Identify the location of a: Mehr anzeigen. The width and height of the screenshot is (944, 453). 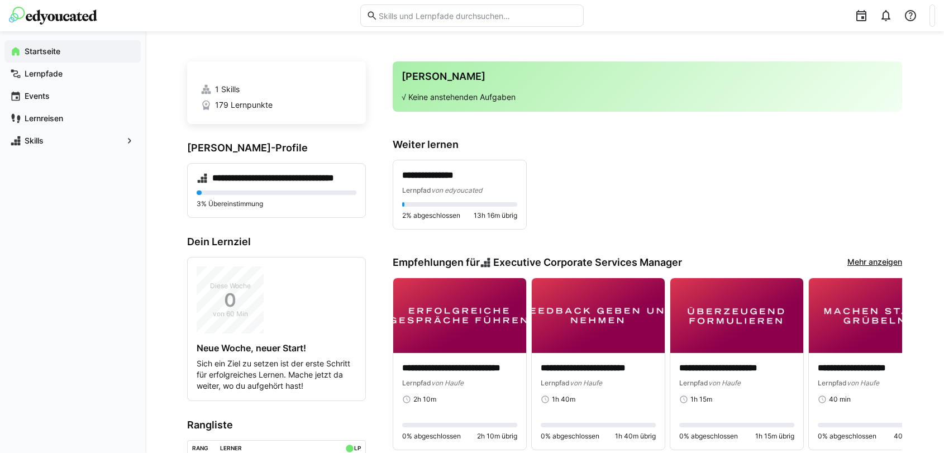
(875, 263).